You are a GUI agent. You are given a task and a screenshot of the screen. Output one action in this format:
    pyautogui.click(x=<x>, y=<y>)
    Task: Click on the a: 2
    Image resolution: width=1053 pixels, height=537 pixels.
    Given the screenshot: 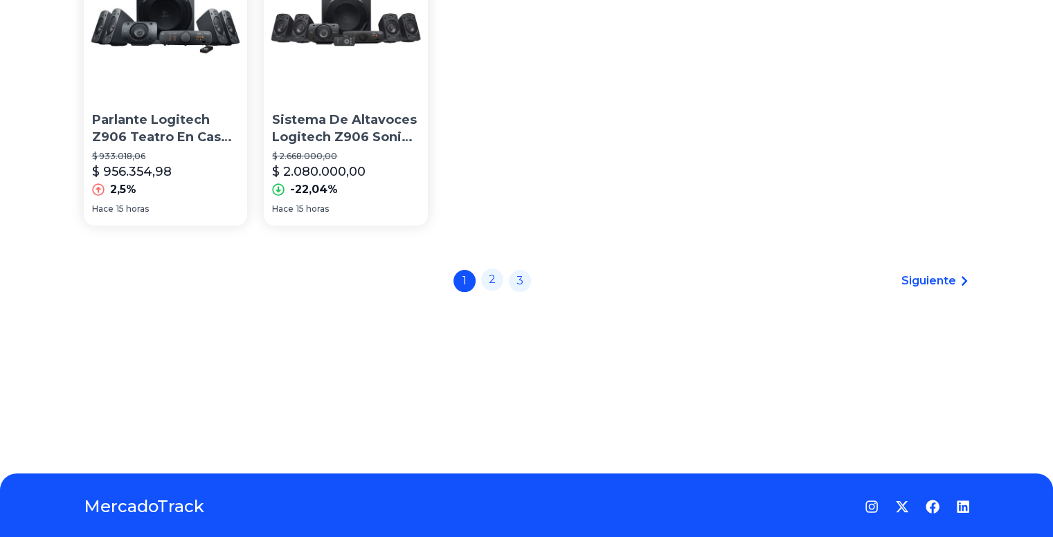 What is the action you would take?
    pyautogui.click(x=492, y=280)
    